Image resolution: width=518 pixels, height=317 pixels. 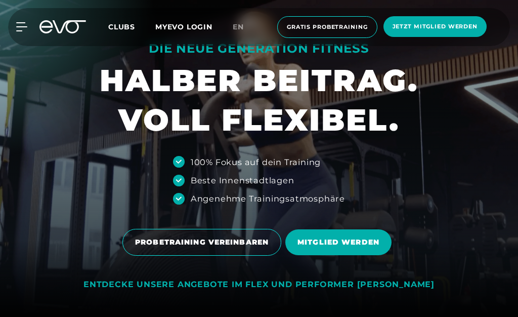 I want to click on div: Angenehme Trainingsatmosphäre, so click(x=268, y=198).